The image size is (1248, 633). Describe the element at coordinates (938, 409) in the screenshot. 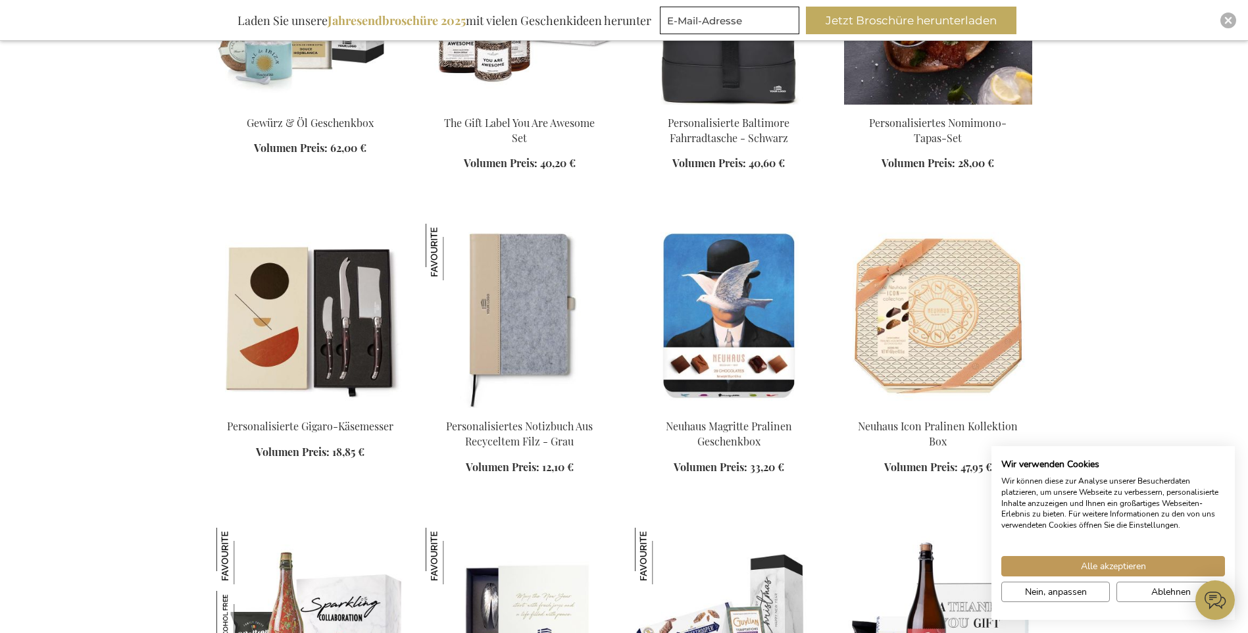

I see `a: Neuhaus Icon Pralinen Kollektion Box - Exclusive Business Gifts` at that location.